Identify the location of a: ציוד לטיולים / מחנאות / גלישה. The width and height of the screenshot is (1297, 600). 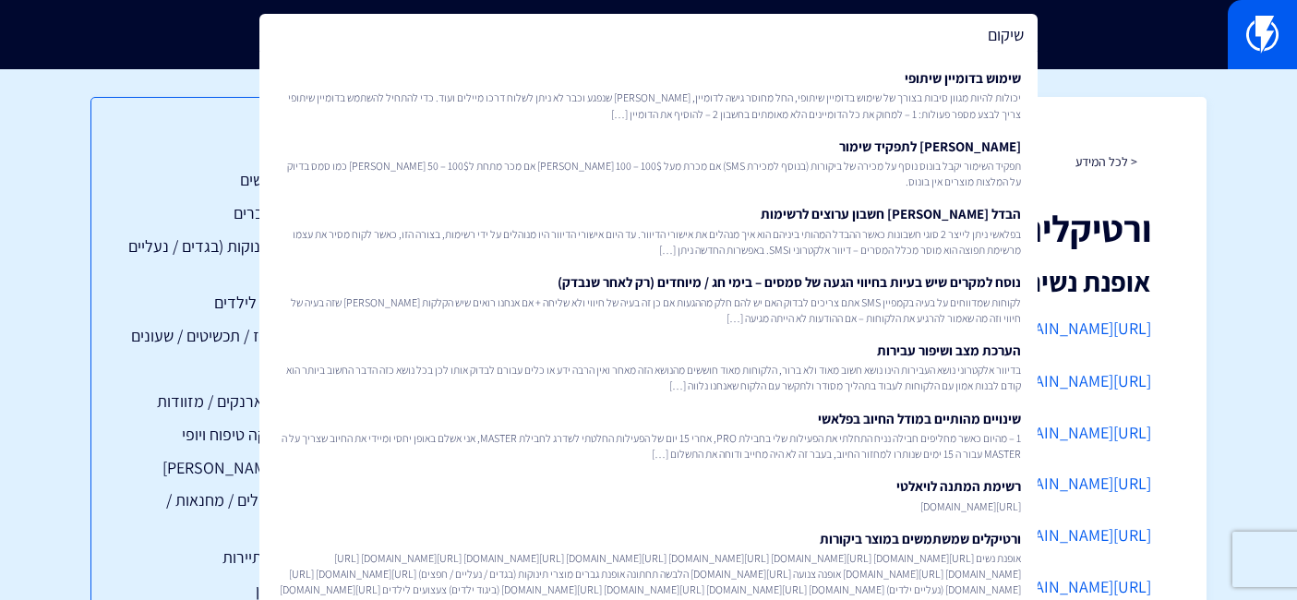
(220, 511).